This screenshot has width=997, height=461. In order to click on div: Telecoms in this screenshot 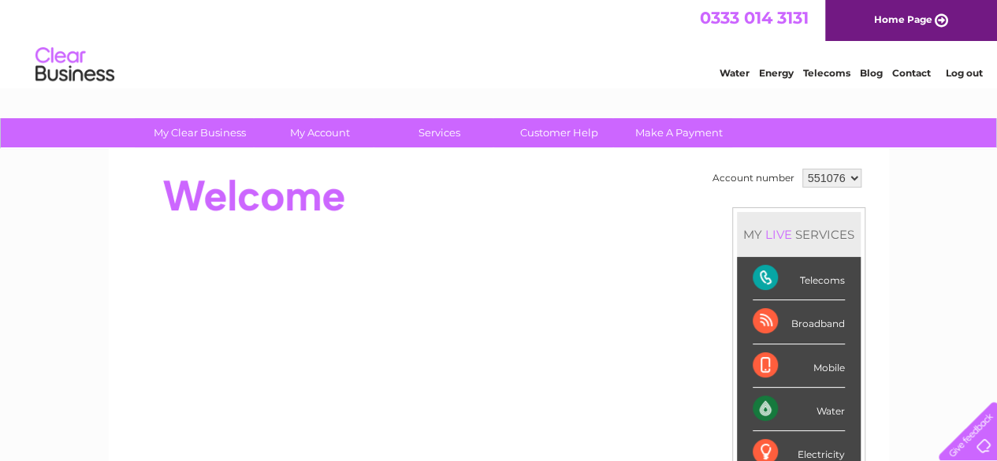, I will do `click(798, 278)`.